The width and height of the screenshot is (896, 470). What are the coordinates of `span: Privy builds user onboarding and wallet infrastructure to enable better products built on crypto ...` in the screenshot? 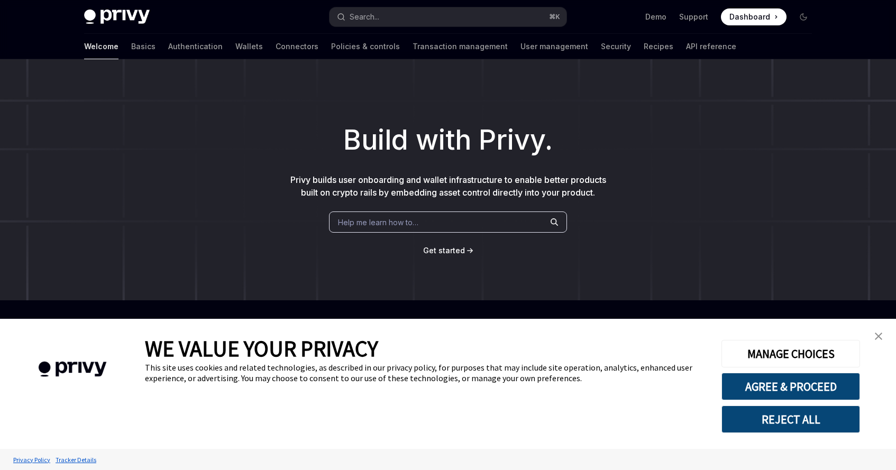 It's located at (448, 186).